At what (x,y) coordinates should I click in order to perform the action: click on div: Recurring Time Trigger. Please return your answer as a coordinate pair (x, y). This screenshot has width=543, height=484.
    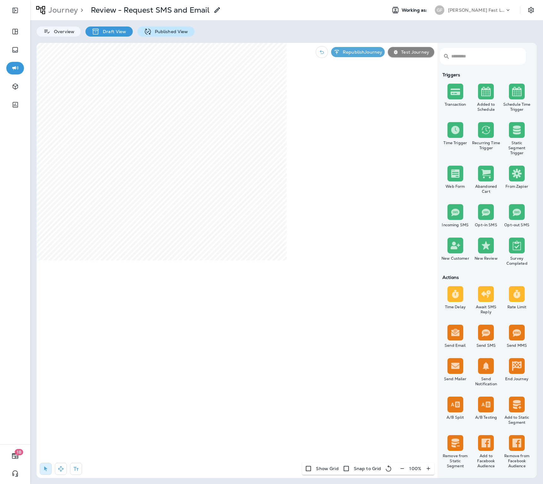
    Looking at the image, I should click on (487, 145).